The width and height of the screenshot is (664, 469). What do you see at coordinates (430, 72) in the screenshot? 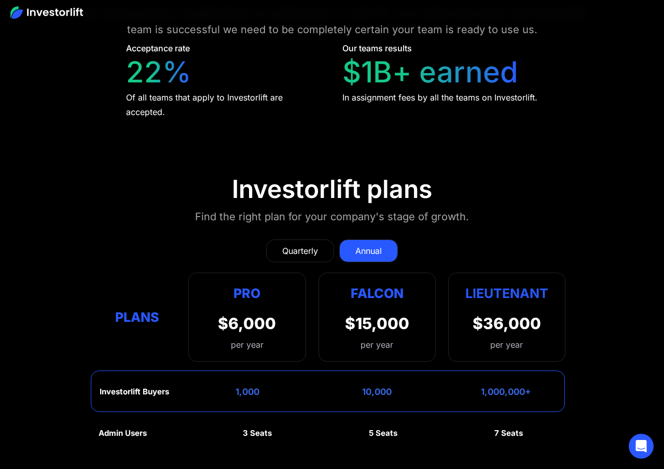
I see `div: $1B+ earned` at bounding box center [430, 72].